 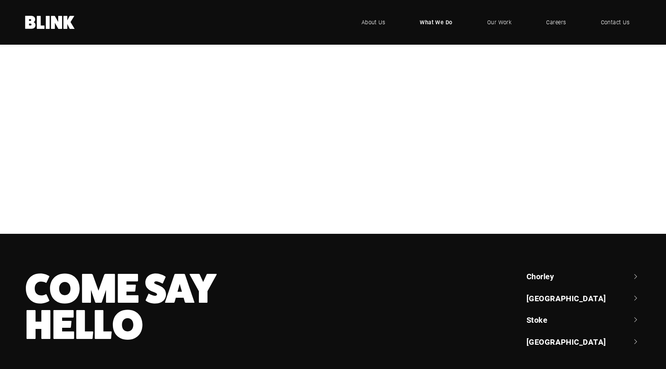 What do you see at coordinates (436, 22) in the screenshot?
I see `span: What We Do` at bounding box center [436, 22].